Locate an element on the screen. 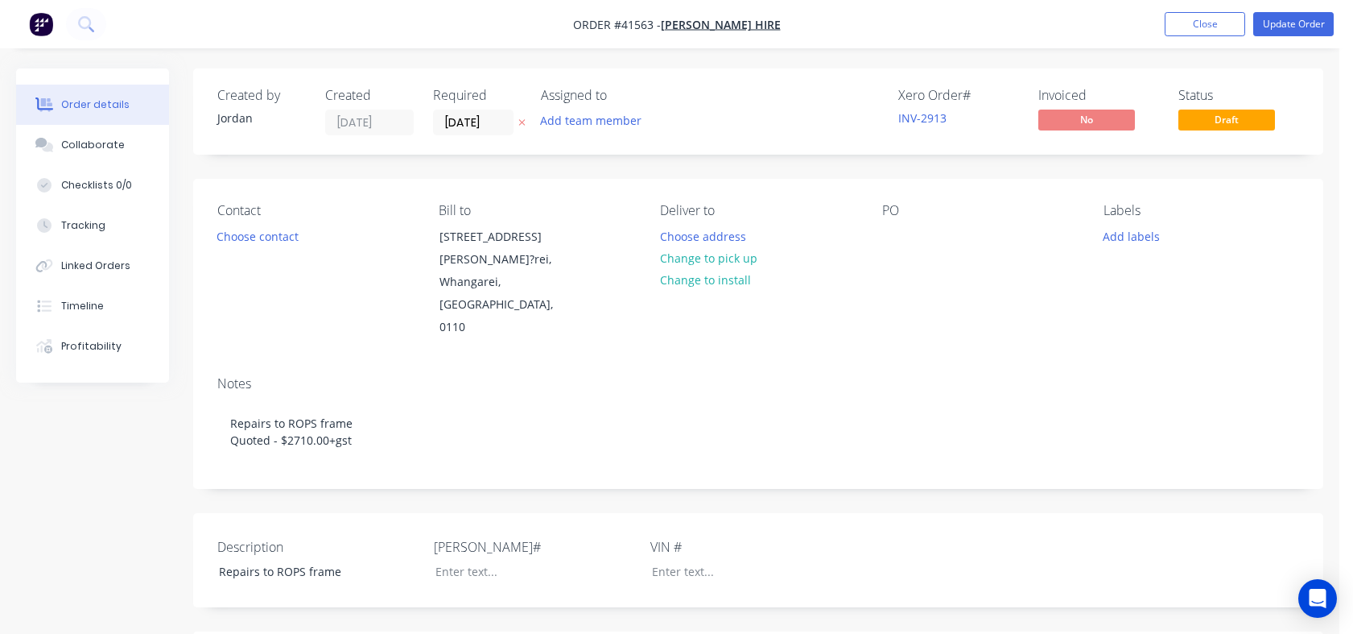 The height and width of the screenshot is (634, 1353). button: Tracking is located at coordinates (93, 225).